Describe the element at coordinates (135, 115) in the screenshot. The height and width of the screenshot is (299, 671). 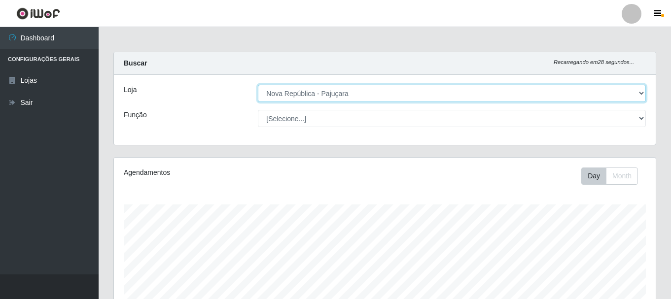
I see `label: Função` at that location.